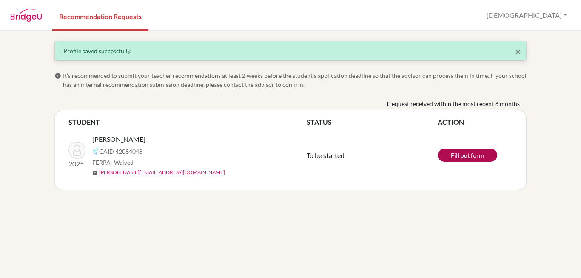  I want to click on span: To be started, so click(326, 155).